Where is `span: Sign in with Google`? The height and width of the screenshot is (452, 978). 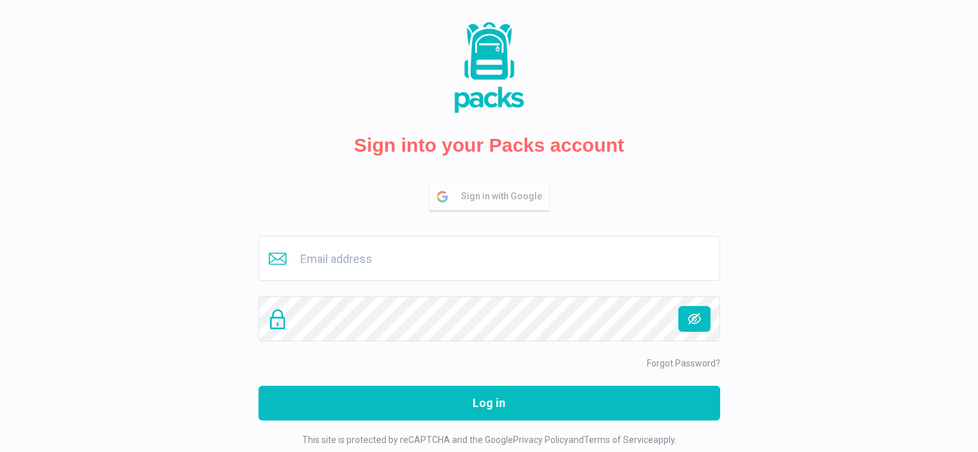 span: Sign in with Google is located at coordinates (505, 196).